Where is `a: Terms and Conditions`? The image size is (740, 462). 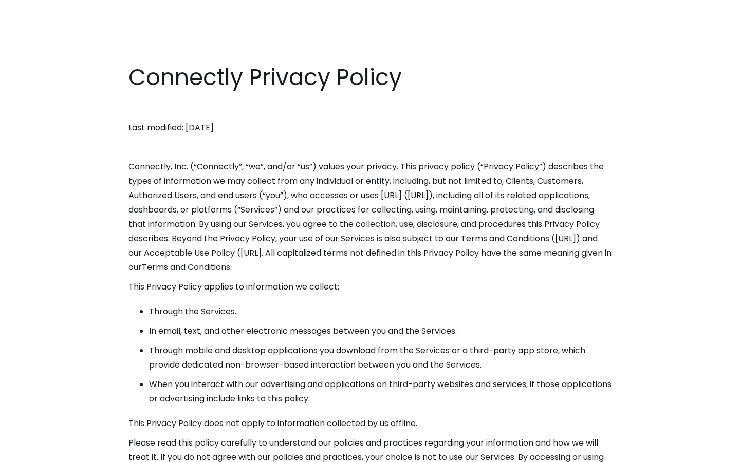 a: Terms and Conditions is located at coordinates (186, 267).